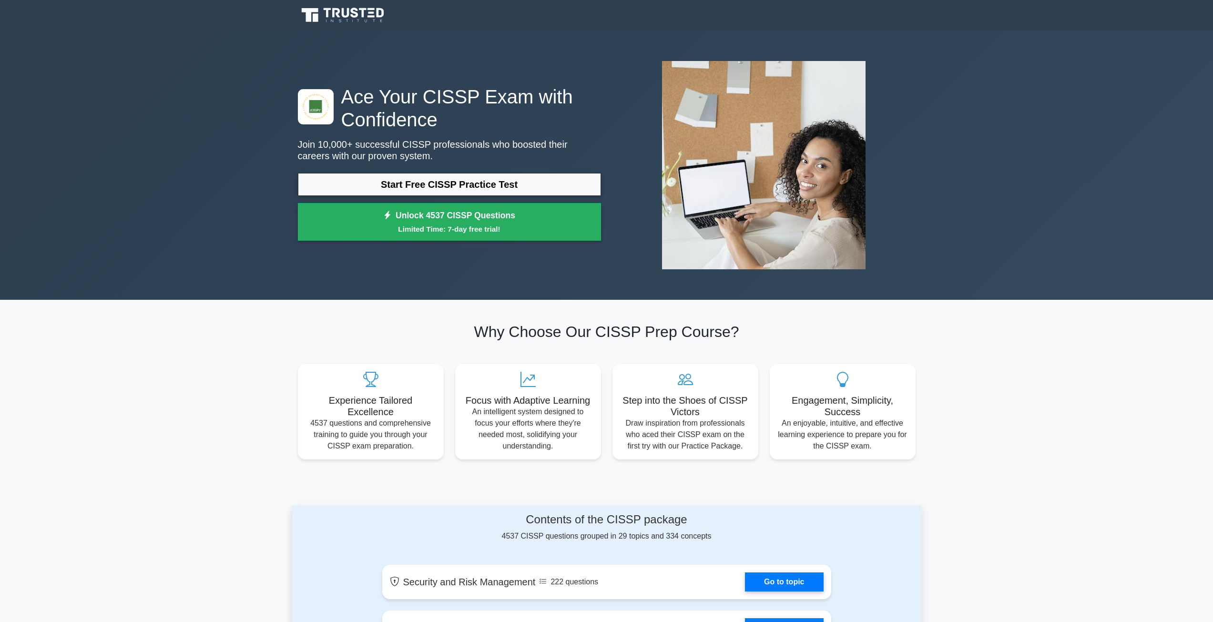 The width and height of the screenshot is (1213, 622). I want to click on p: Draw inspiration from professionals who aced their CISSP exam on the first try with our Practice ..., so click(685, 435).